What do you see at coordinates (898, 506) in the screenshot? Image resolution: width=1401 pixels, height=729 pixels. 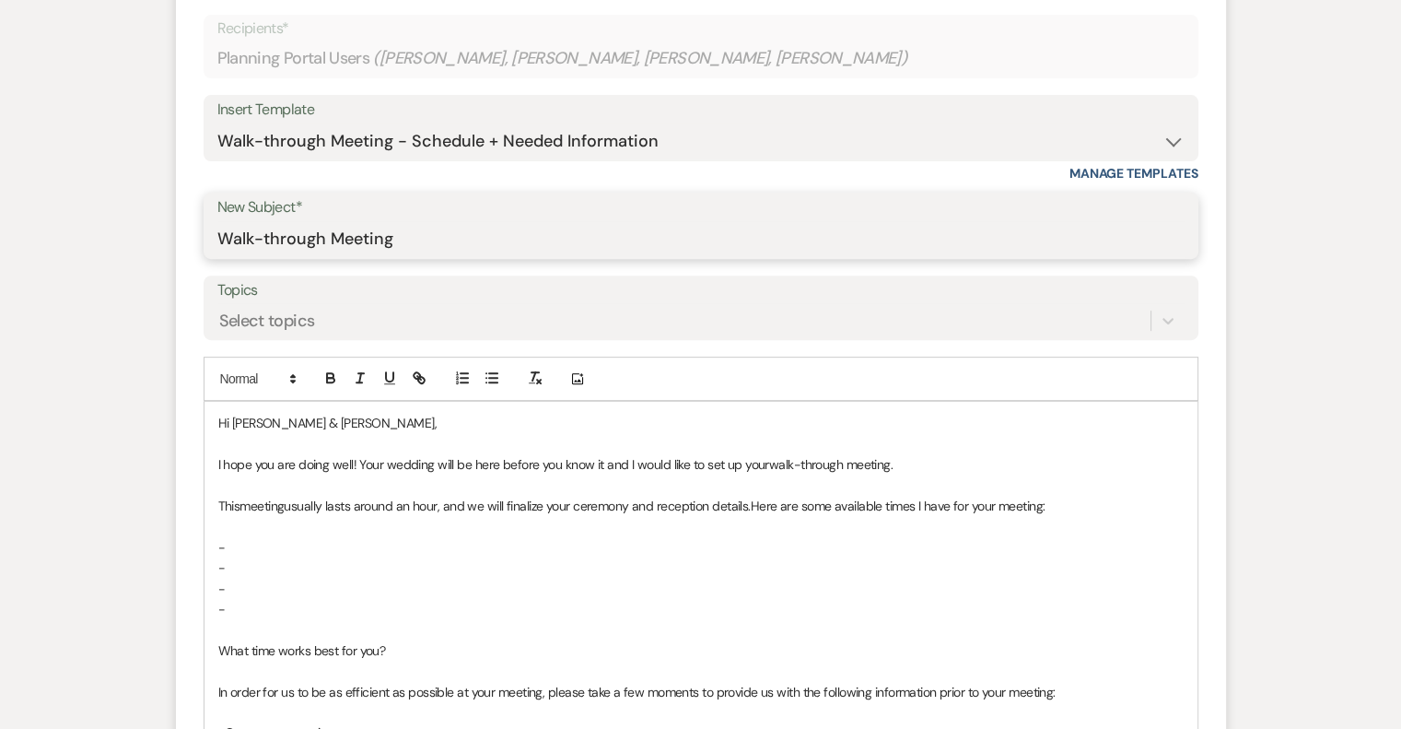 I see `span: Here are some available times I have for your meeting:` at bounding box center [898, 506].